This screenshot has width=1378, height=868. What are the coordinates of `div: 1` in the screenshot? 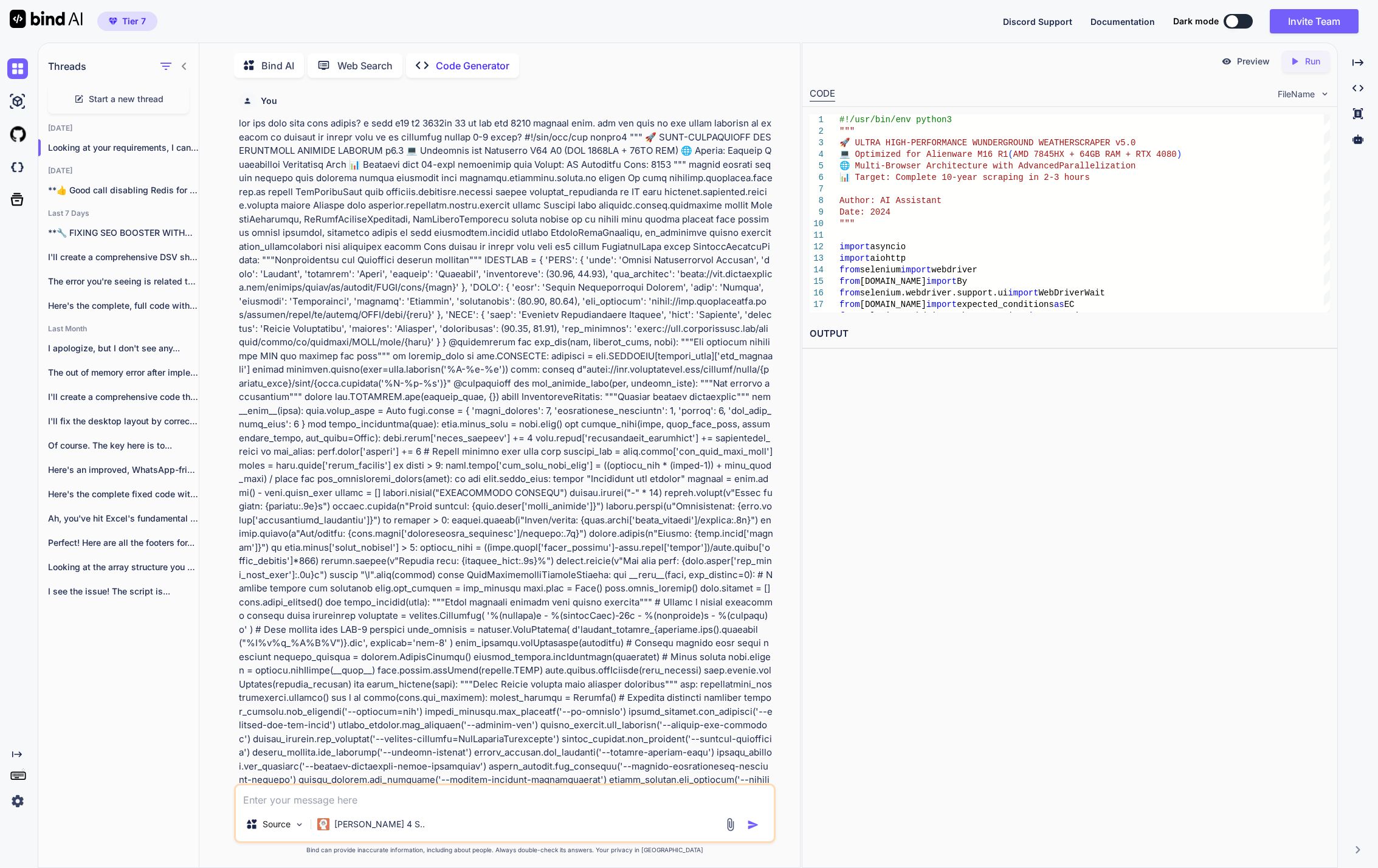 It's located at (817, 120).